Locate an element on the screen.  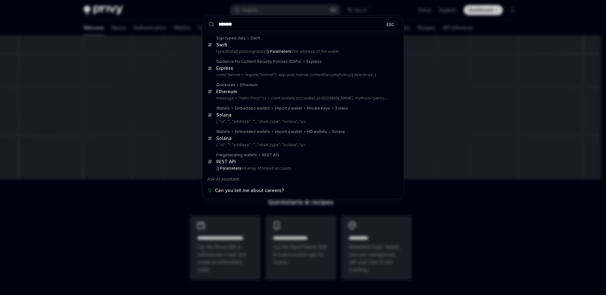
div: Guidance for Content Security Policies (CSPs) is located at coordinates (259, 62).